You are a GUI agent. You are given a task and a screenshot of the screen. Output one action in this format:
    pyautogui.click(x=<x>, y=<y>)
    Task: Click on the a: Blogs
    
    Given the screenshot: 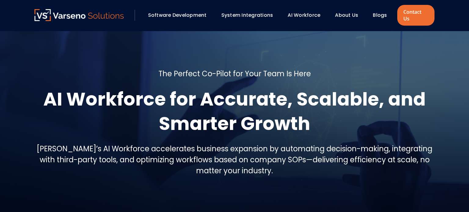 What is the action you would take?
    pyautogui.click(x=380, y=15)
    